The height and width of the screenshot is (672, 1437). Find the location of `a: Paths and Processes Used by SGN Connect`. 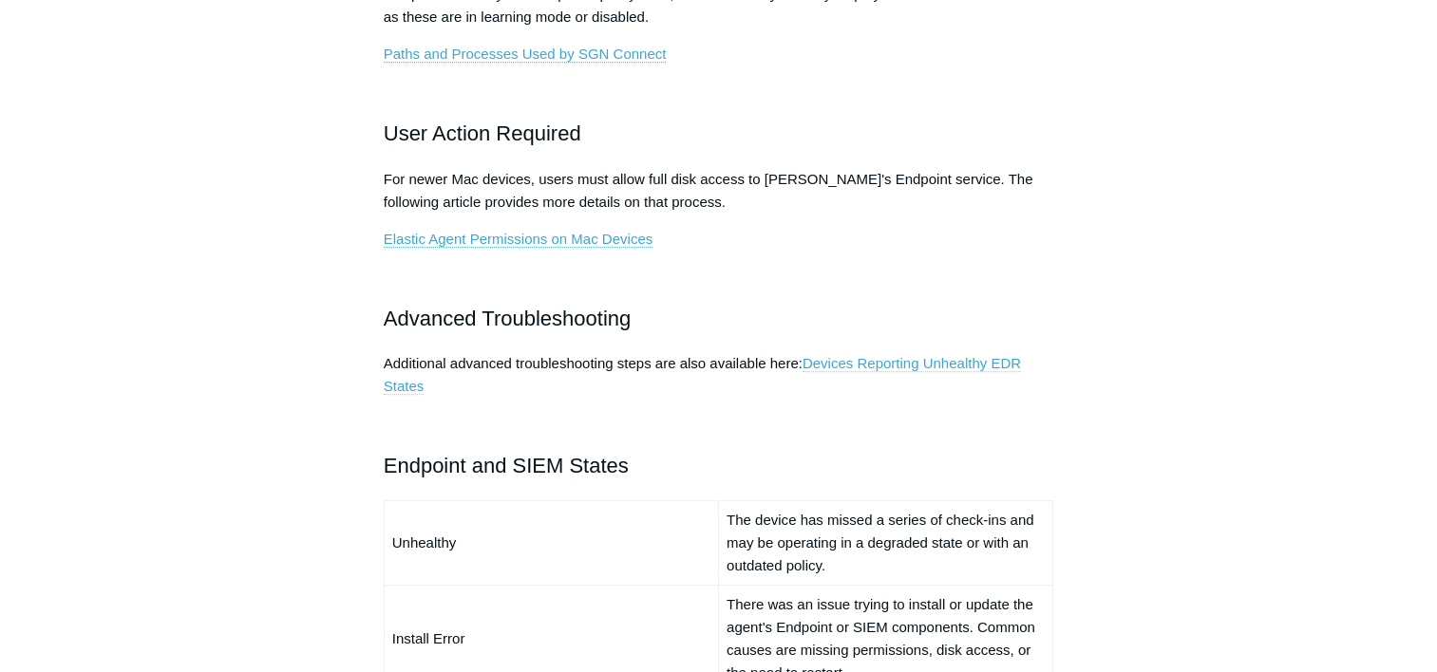

a: Paths and Processes Used by SGN Connect is located at coordinates (525, 54).